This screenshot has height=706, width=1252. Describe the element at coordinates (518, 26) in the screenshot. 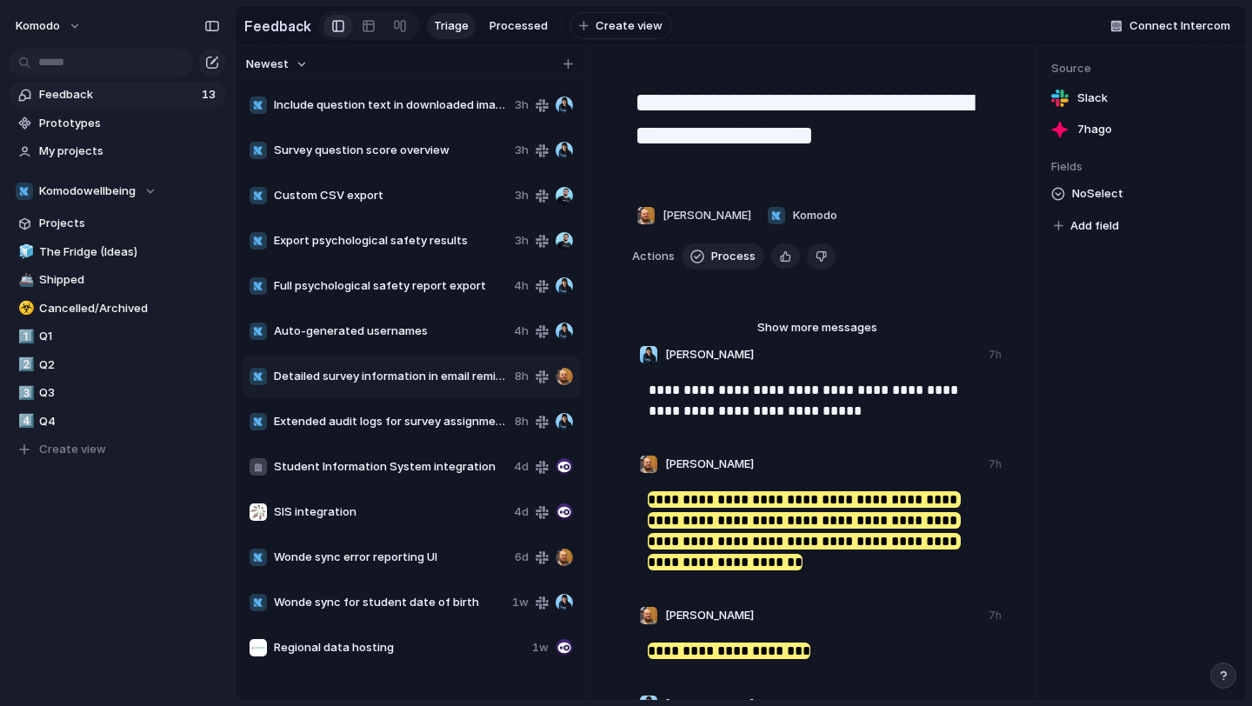

I see `a: Processed` at that location.